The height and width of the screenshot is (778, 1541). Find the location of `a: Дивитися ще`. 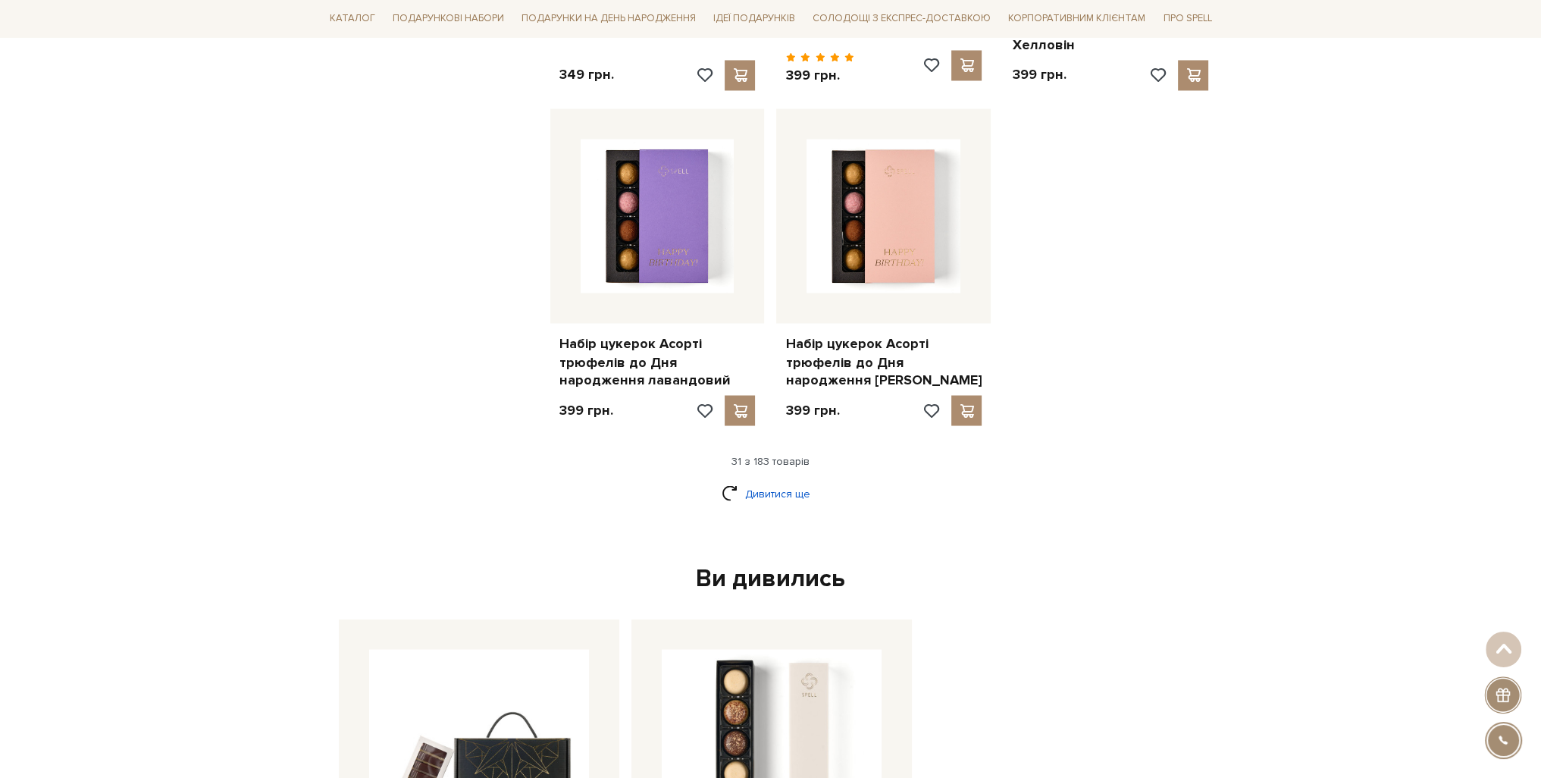

a: Дивитися ще is located at coordinates (771, 493).